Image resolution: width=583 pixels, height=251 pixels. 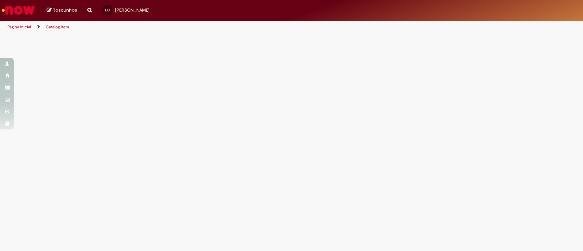 What do you see at coordinates (194, 27) in the screenshot?
I see `ul: Trilhas de página` at bounding box center [194, 27].